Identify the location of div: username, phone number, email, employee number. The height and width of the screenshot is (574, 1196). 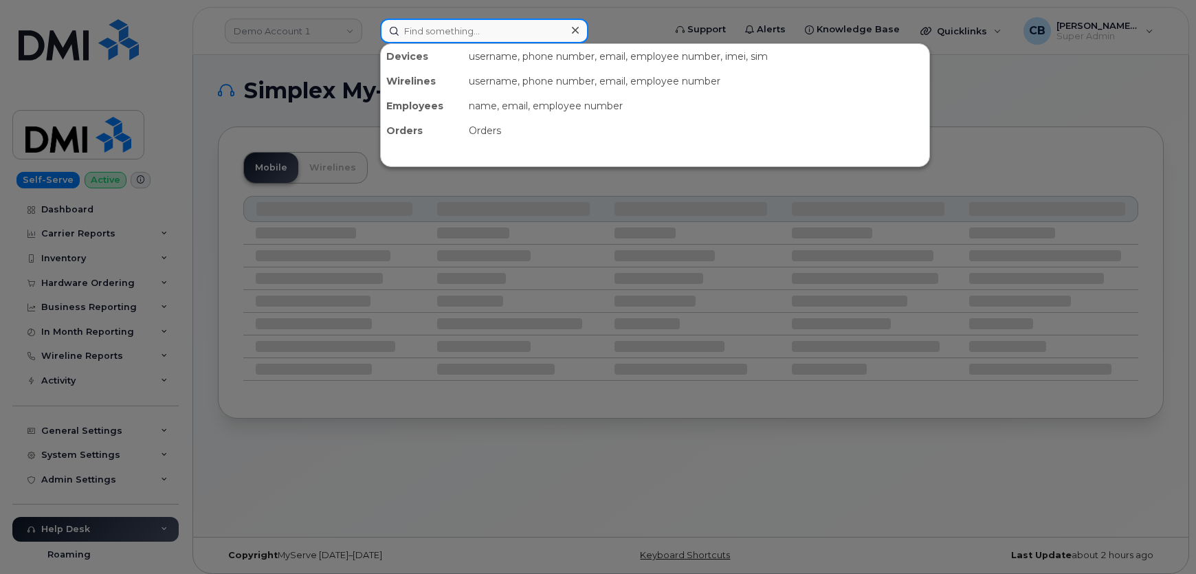
(696, 81).